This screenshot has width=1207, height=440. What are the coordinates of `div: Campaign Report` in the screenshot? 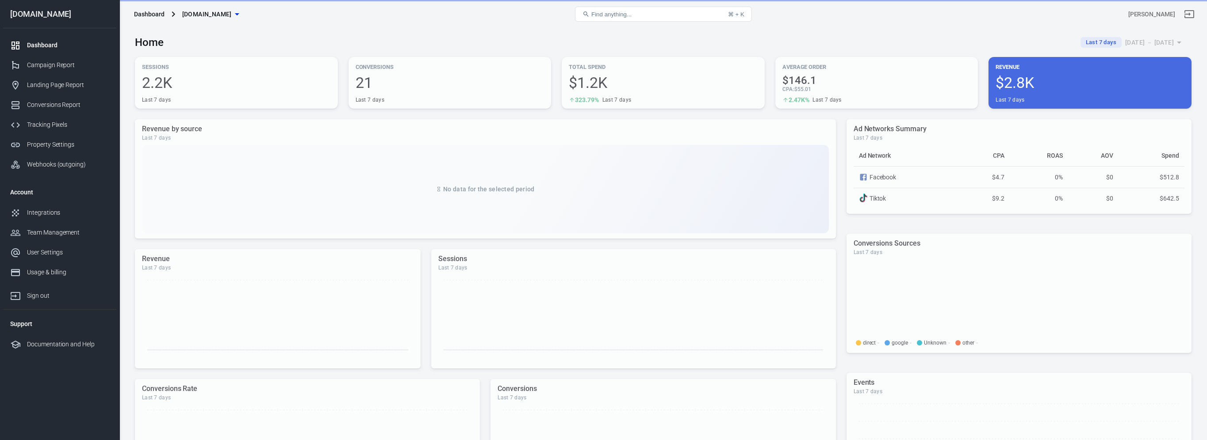 It's located at (68, 65).